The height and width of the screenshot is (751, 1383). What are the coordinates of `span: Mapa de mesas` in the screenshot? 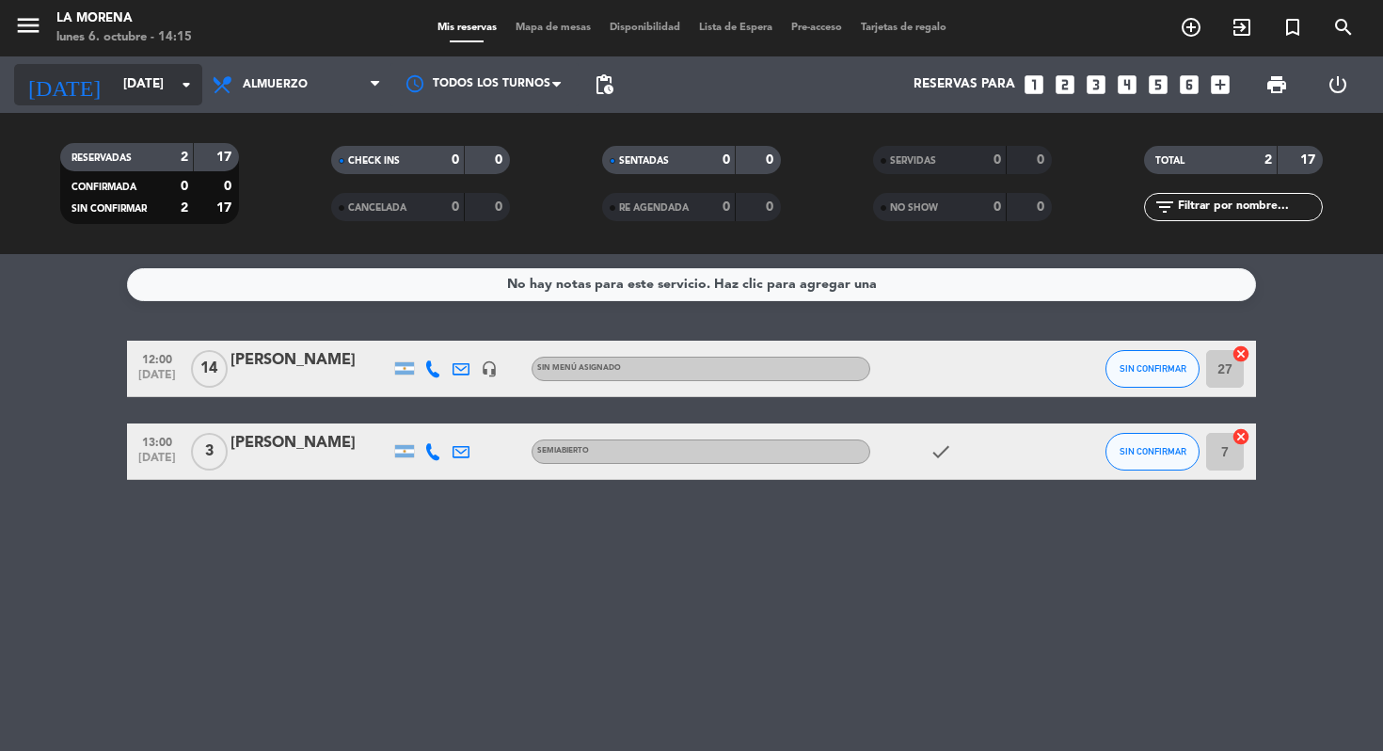 It's located at (553, 27).